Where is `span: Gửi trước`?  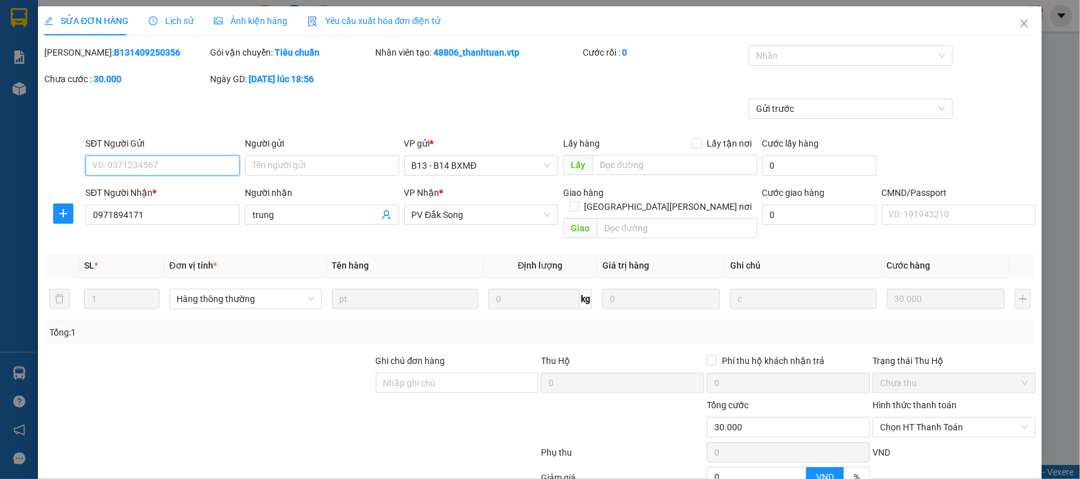
span: Gửi trước is located at coordinates (850, 109).